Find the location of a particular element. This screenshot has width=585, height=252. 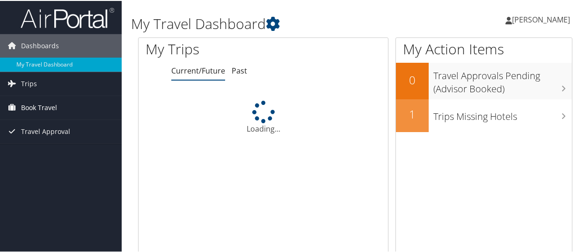

h1: My Trips is located at coordinates (211, 48).